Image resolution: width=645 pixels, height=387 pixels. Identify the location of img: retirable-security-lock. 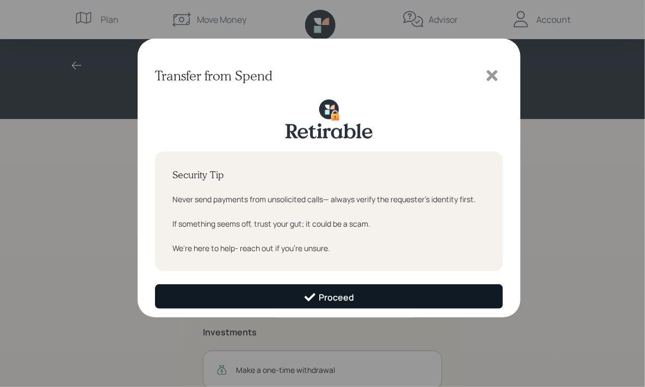
(329, 119).